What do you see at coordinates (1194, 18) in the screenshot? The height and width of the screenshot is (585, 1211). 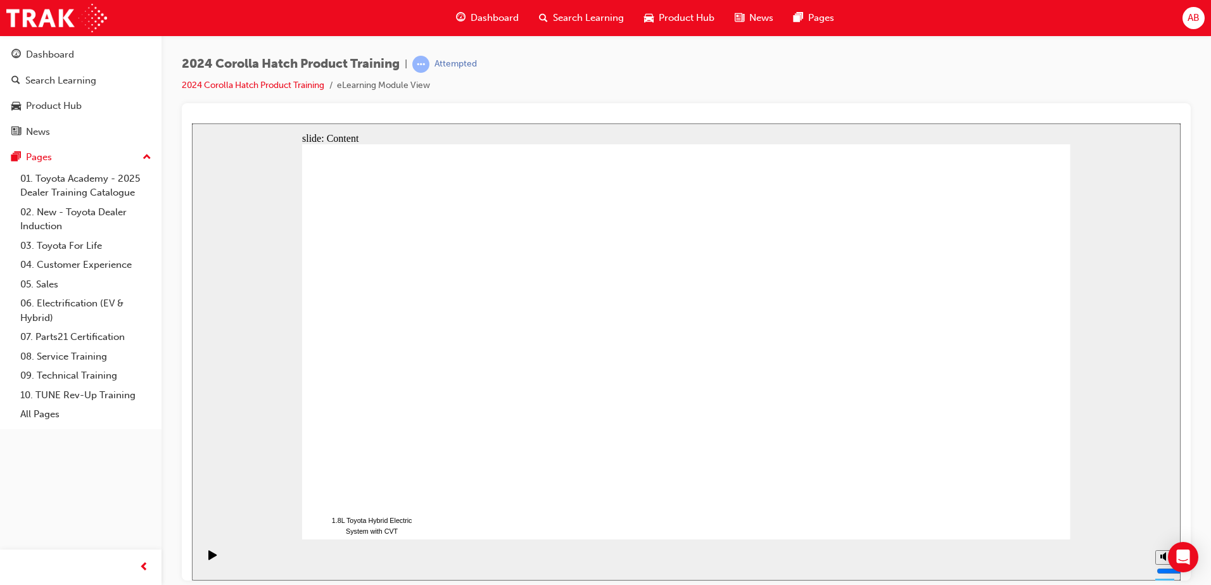 I see `span: AB` at bounding box center [1194, 18].